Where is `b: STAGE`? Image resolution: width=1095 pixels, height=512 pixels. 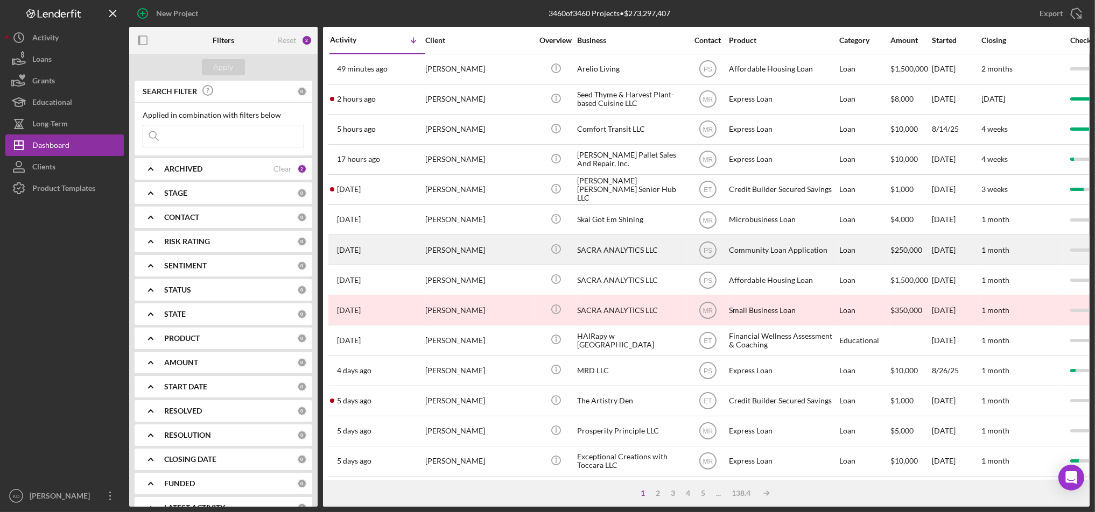 b: STAGE is located at coordinates (175, 193).